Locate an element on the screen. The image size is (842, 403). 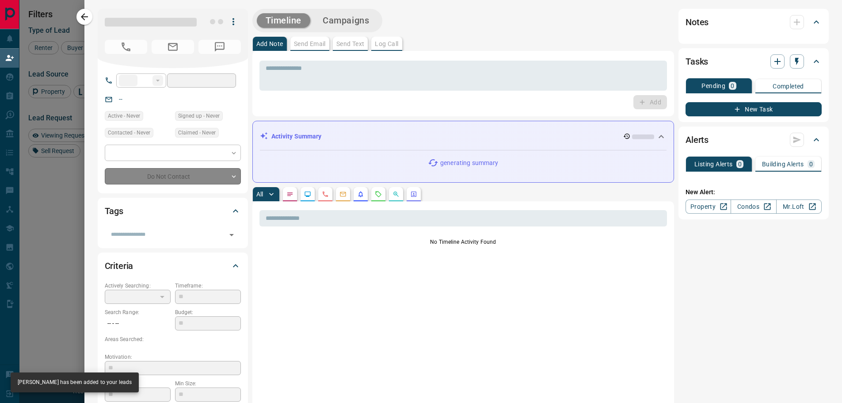
h2: Criteria is located at coordinates (119, 266).